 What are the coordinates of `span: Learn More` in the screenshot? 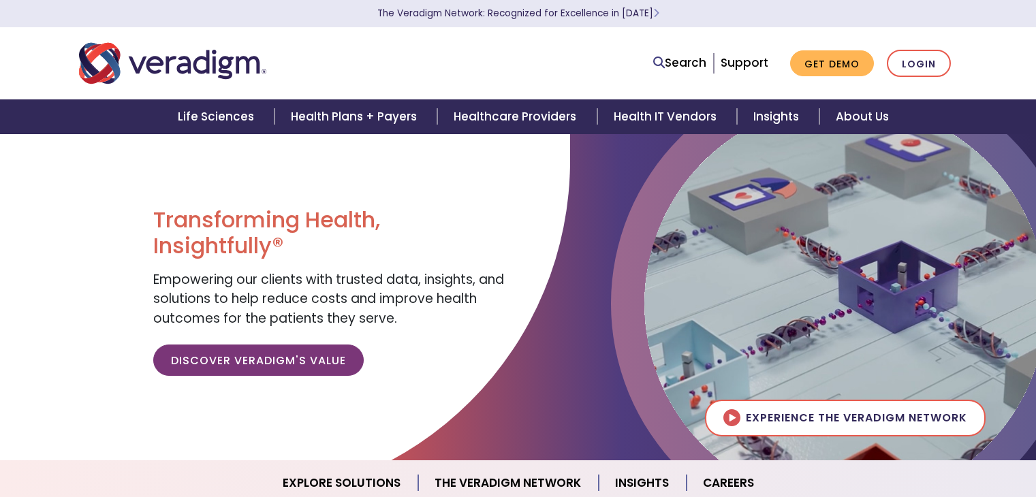 It's located at (656, 13).